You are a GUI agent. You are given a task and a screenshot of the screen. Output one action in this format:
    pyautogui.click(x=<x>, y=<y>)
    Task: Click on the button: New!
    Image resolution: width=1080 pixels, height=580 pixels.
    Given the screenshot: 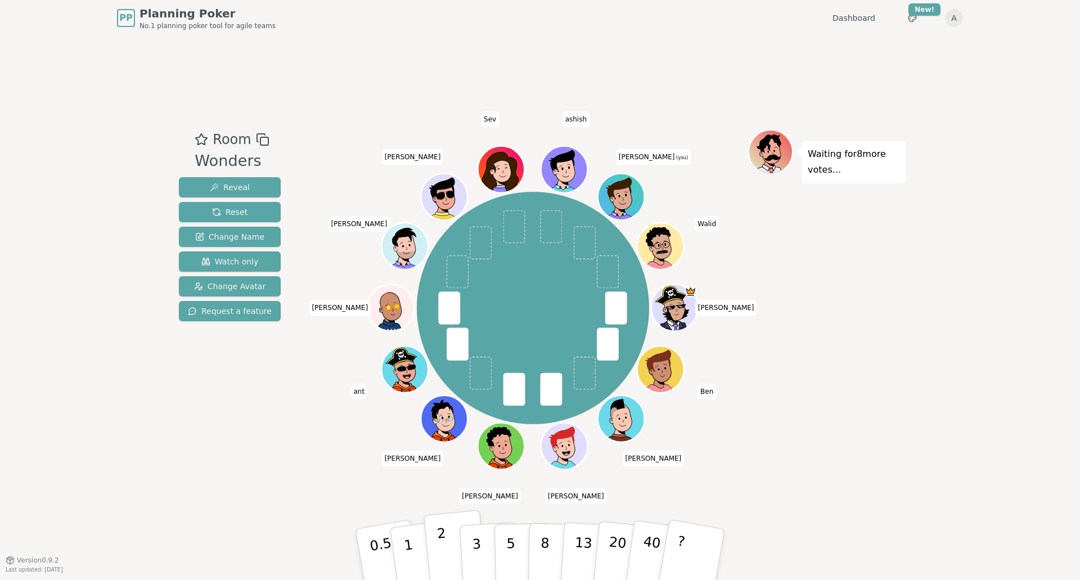 What is the action you would take?
    pyautogui.click(x=913, y=18)
    